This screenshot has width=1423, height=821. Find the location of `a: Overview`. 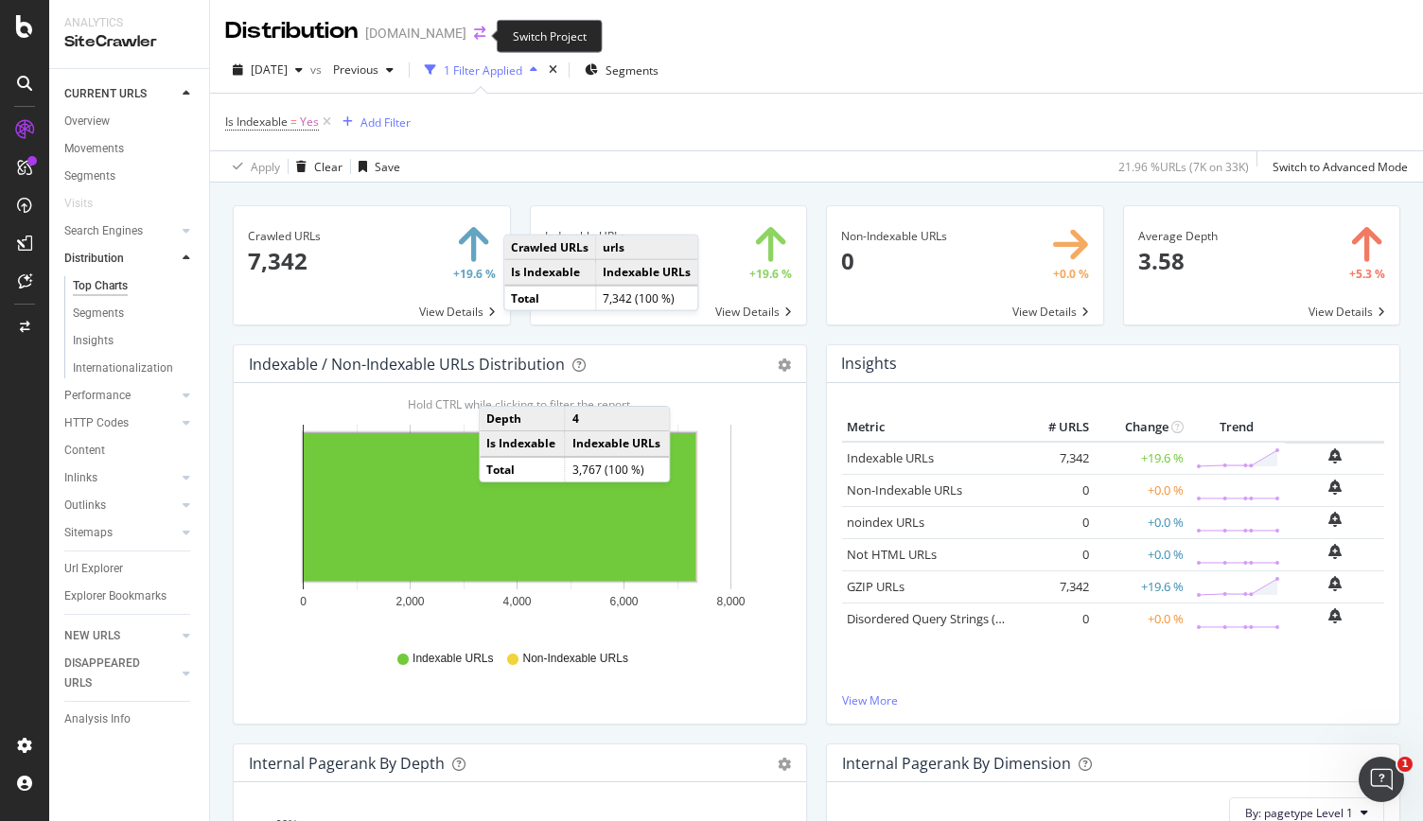

a: Overview is located at coordinates (130, 121).